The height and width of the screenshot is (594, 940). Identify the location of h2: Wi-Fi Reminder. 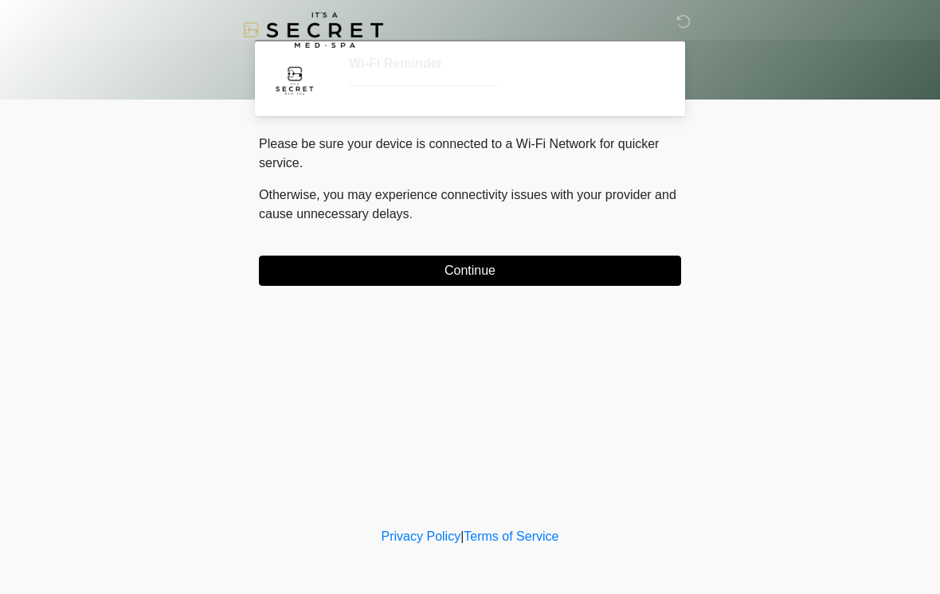
(502, 63).